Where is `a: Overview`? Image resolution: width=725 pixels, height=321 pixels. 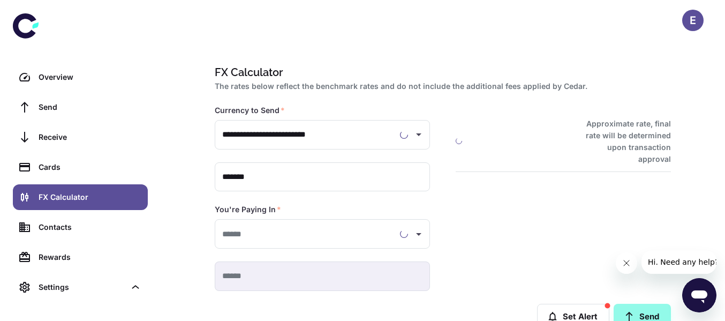 a: Overview is located at coordinates (80, 77).